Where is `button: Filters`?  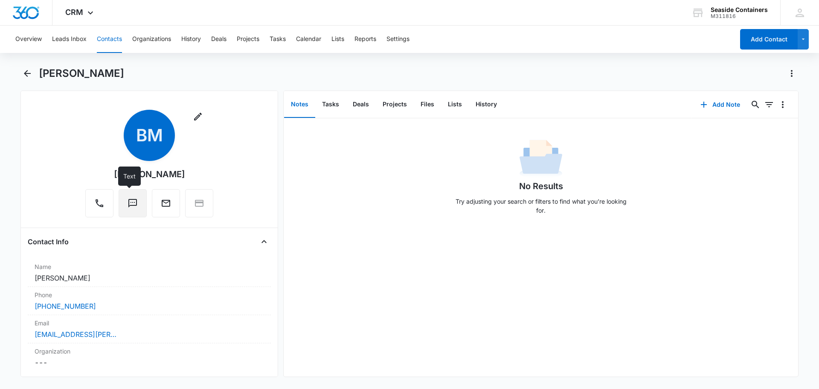
button: Filters is located at coordinates (769, 105).